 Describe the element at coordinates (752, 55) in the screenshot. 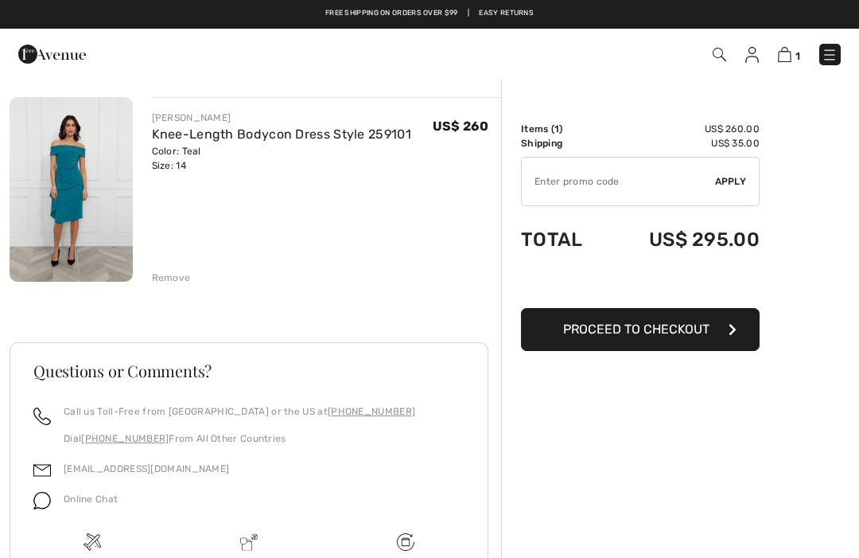

I see `img: My Info` at that location.